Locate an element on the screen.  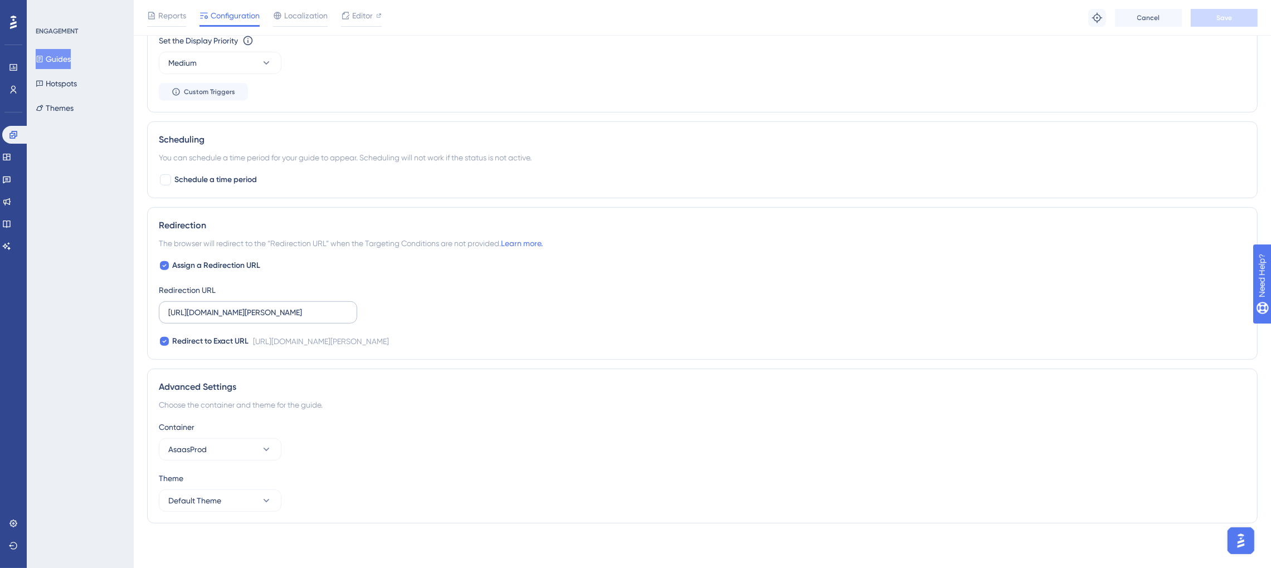
span: Configuration is located at coordinates (235, 16).